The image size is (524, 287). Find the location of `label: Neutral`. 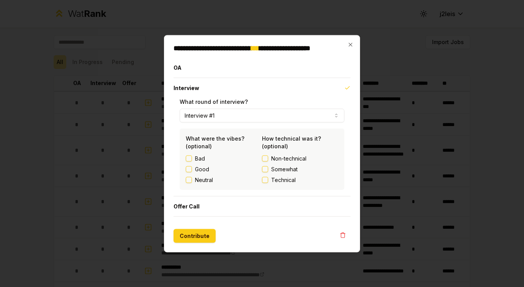

label: Neutral is located at coordinates (204, 180).